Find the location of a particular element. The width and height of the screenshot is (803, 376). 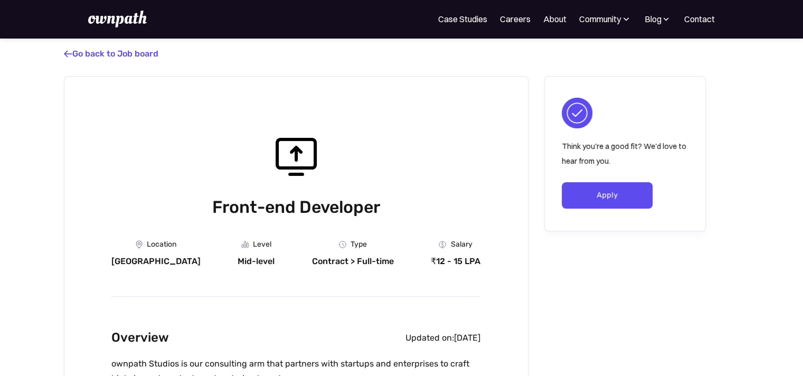

div: Updated on: is located at coordinates (430, 338).